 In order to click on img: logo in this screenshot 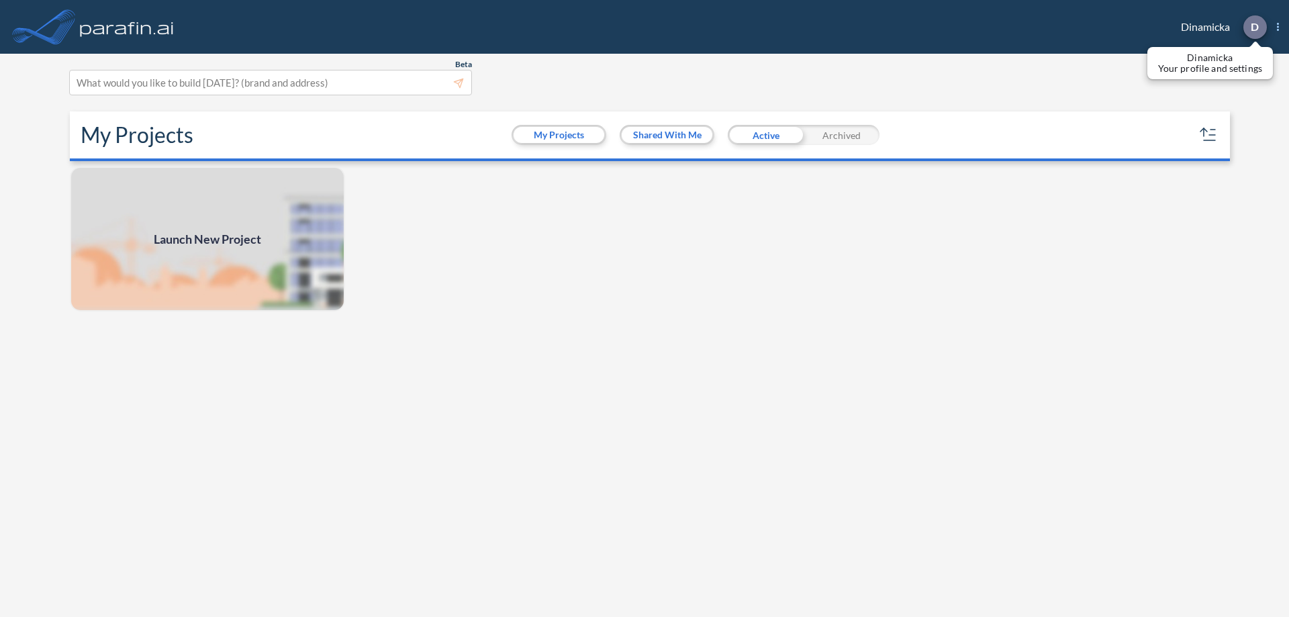, I will do `click(127, 27)`.